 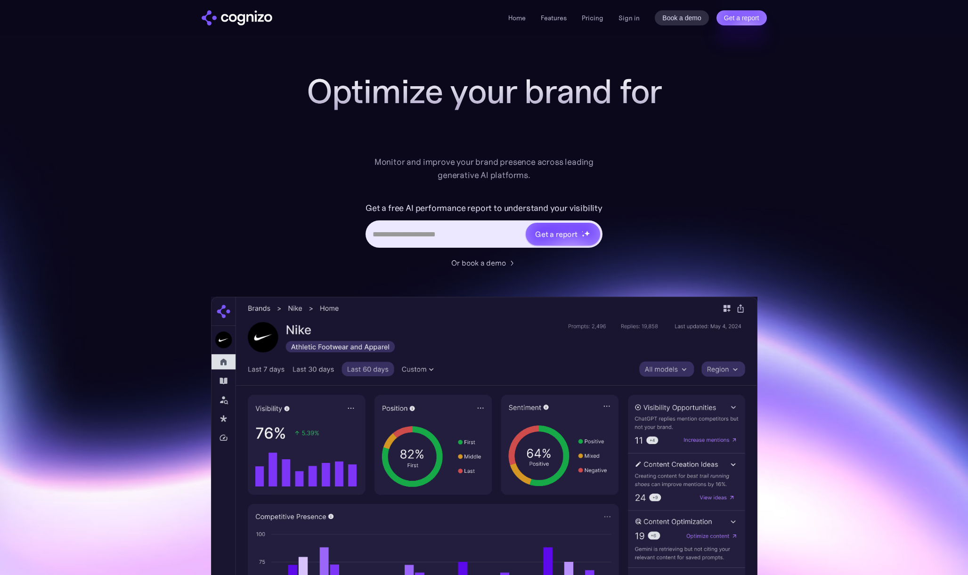 I want to click on a: Home, so click(x=517, y=18).